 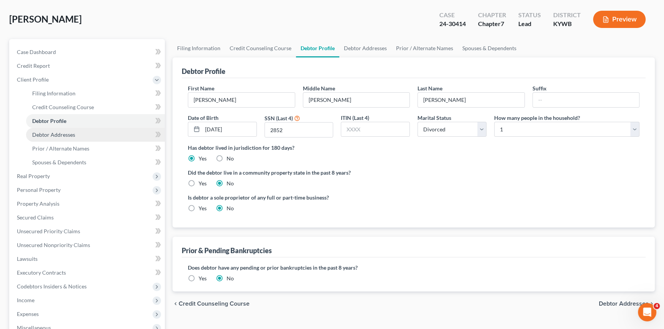 I want to click on div: District, so click(x=567, y=15).